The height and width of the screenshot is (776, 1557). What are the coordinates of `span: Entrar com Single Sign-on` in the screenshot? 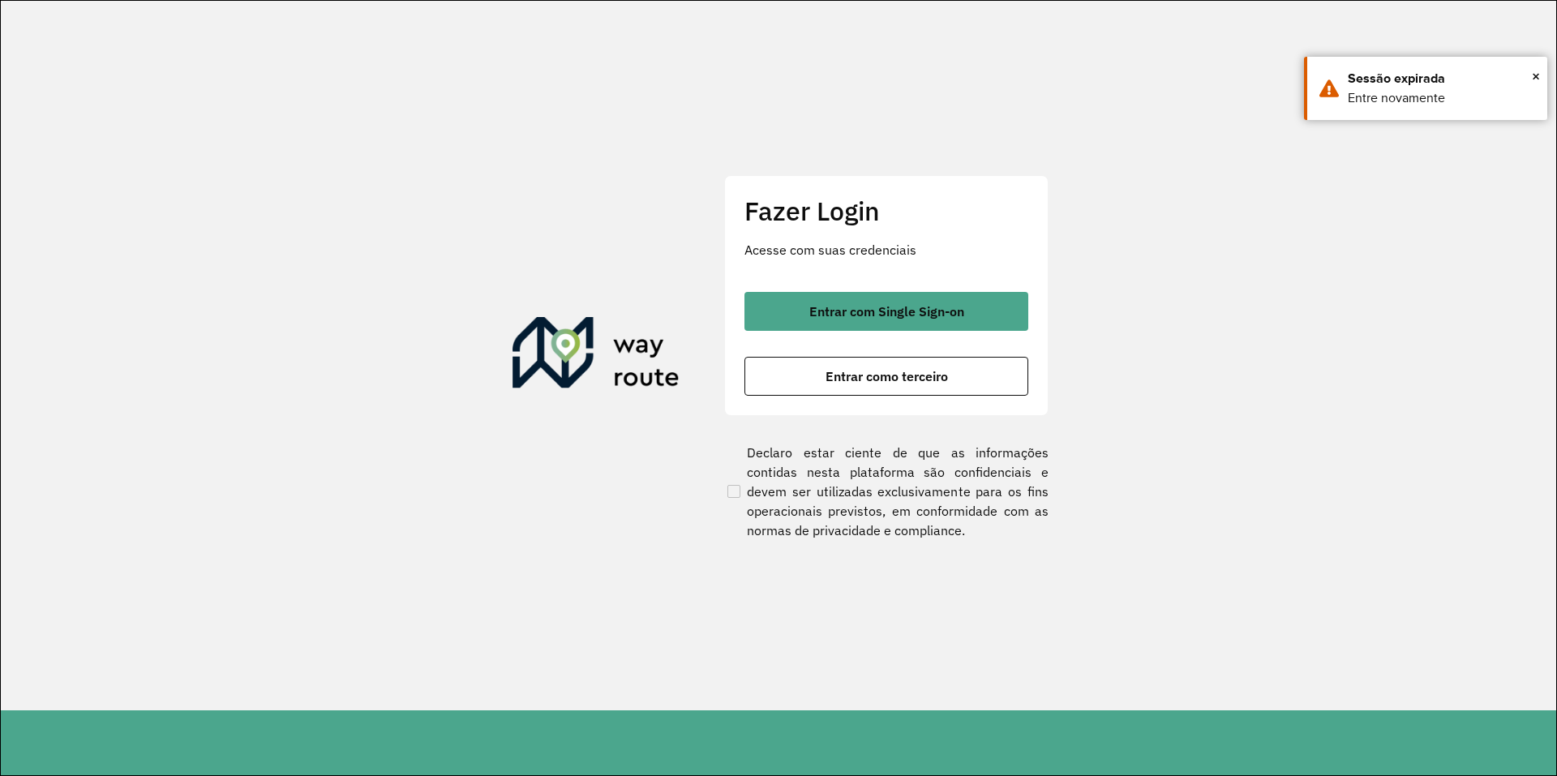 It's located at (886, 311).